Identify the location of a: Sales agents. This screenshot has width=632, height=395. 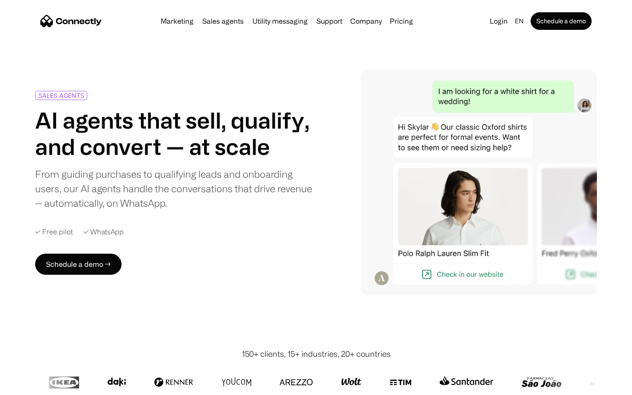
(223, 21).